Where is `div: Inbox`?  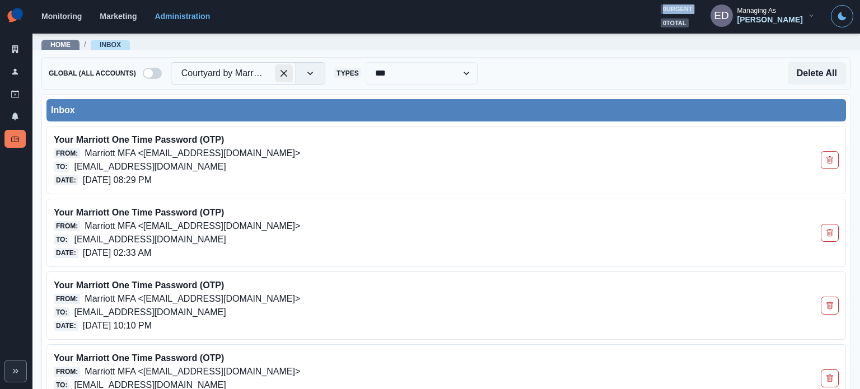 div: Inbox is located at coordinates (446, 110).